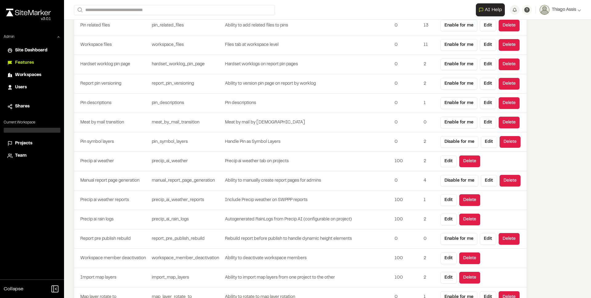 This screenshot has height=298, width=591. Describe the element at coordinates (308, 142) in the screenshot. I see `td: Handle Pin as Symbol Layers` at that location.